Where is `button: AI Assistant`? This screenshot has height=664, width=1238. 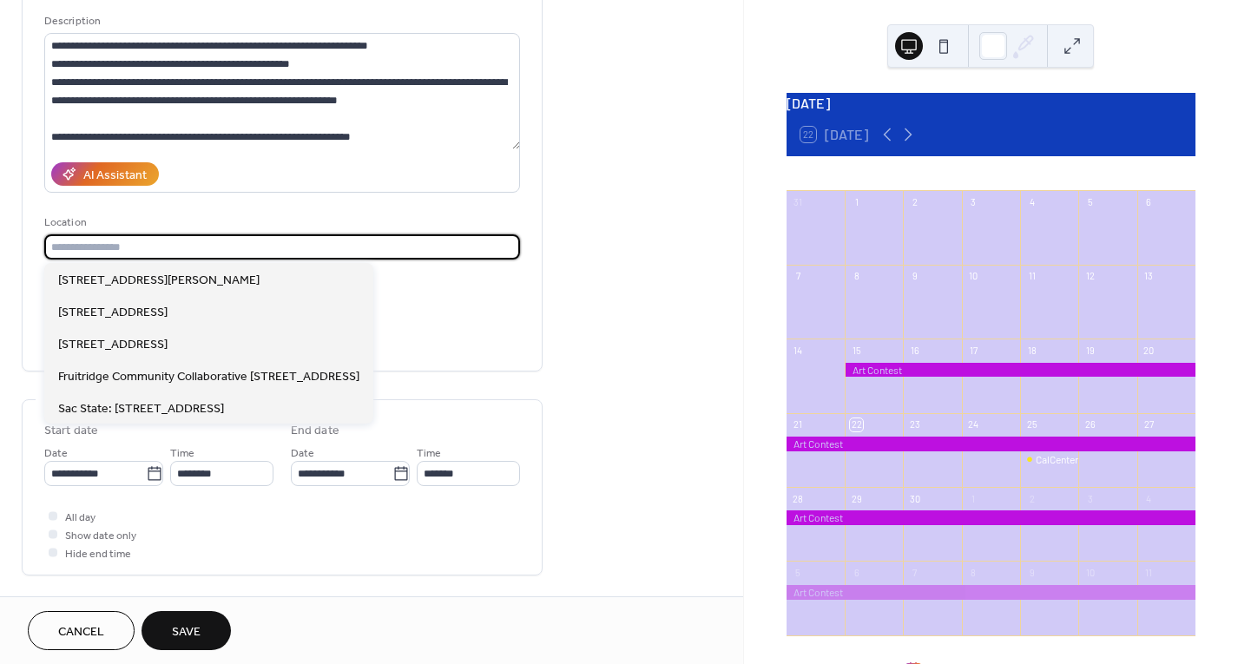
button: AI Assistant is located at coordinates (105, 174).